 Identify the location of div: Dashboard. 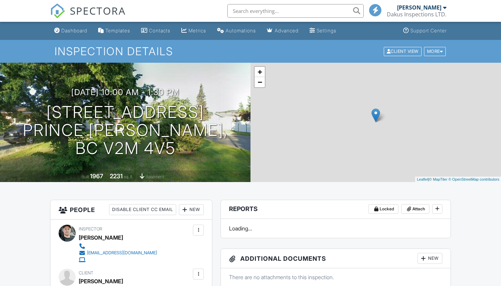
(74, 30).